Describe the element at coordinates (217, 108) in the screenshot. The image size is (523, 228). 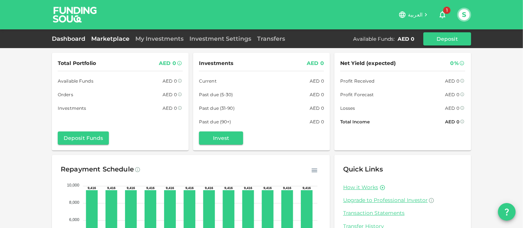
I see `span: Past due (31-90)` at that location.